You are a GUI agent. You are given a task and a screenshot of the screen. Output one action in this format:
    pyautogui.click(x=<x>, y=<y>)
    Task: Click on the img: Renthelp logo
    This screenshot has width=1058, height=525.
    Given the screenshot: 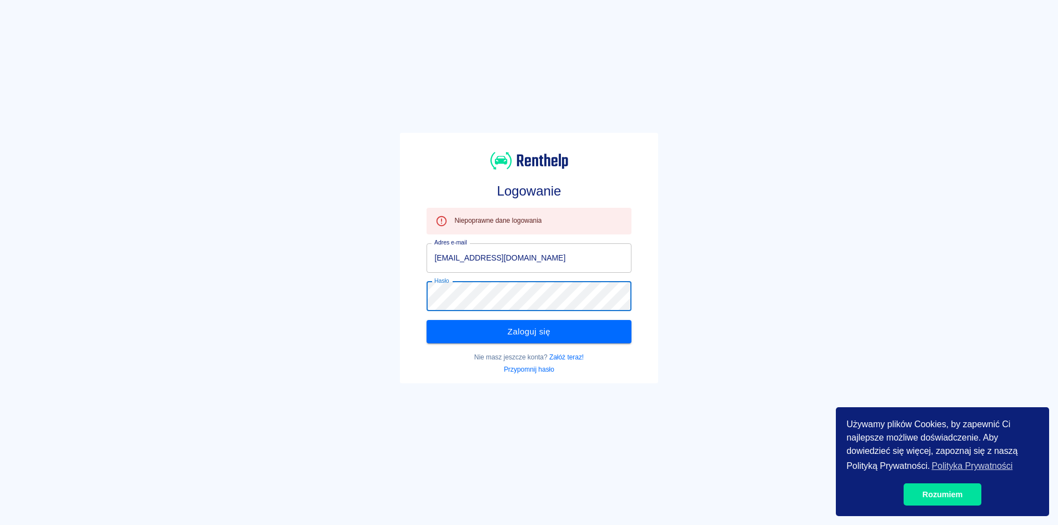 What is the action you would take?
    pyautogui.click(x=529, y=160)
    